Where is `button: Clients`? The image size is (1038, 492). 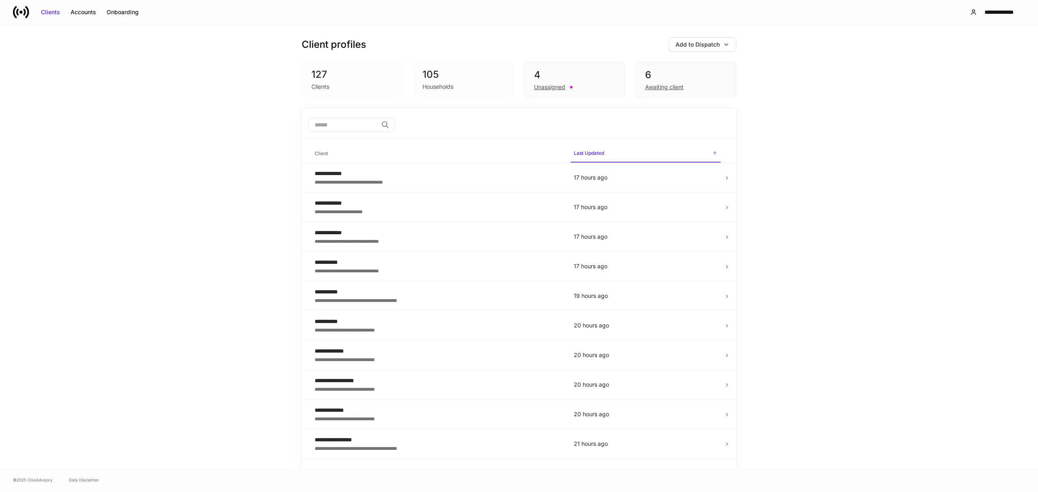
button: Clients is located at coordinates (50, 12).